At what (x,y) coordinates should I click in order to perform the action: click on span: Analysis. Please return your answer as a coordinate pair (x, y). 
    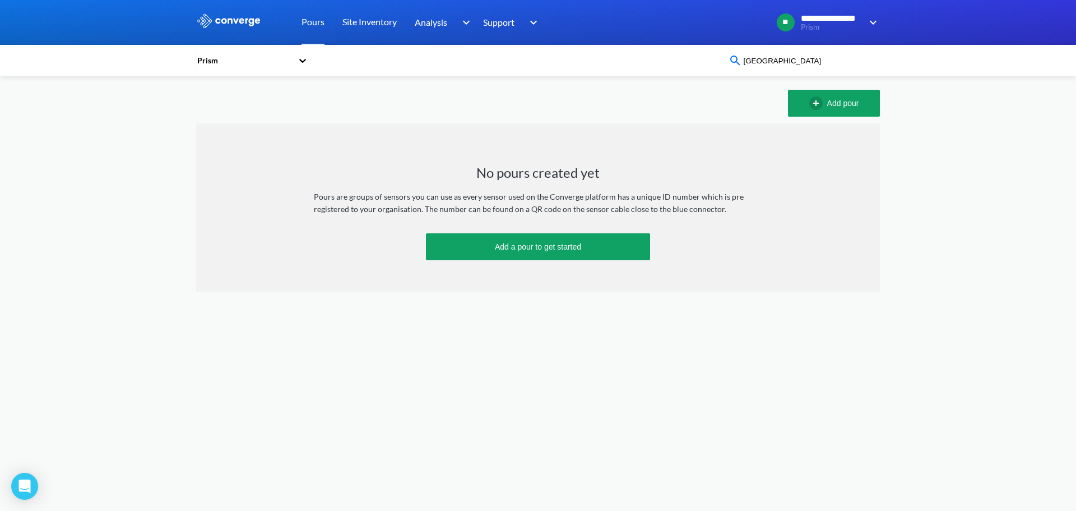
    Looking at the image, I should click on (431, 22).